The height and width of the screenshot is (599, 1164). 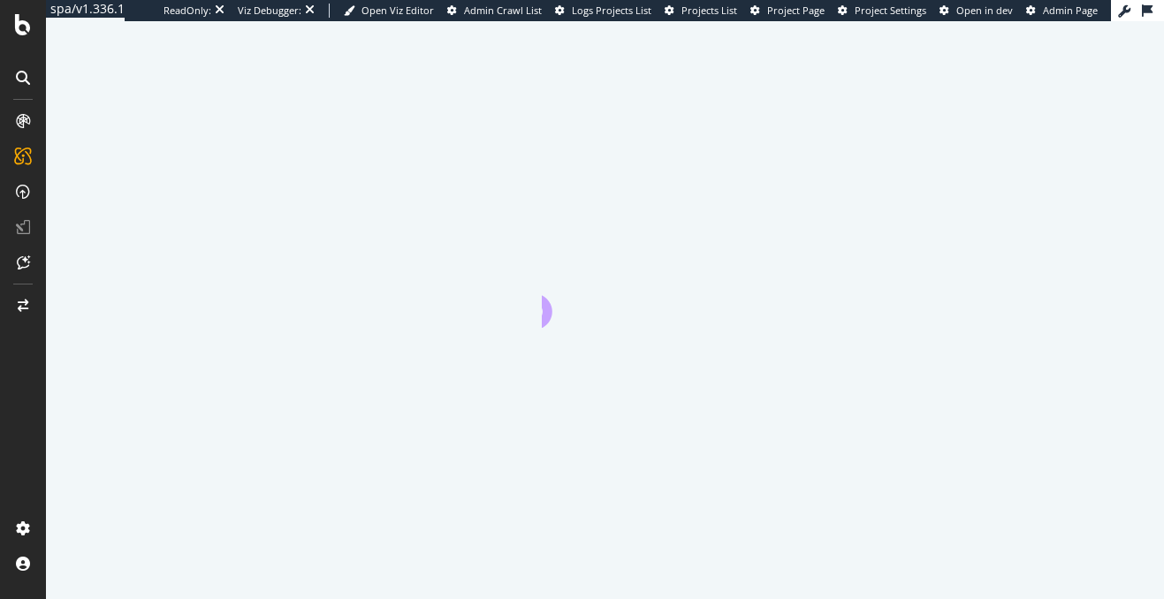 What do you see at coordinates (1071, 10) in the screenshot?
I see `span: Admin Page` at bounding box center [1071, 10].